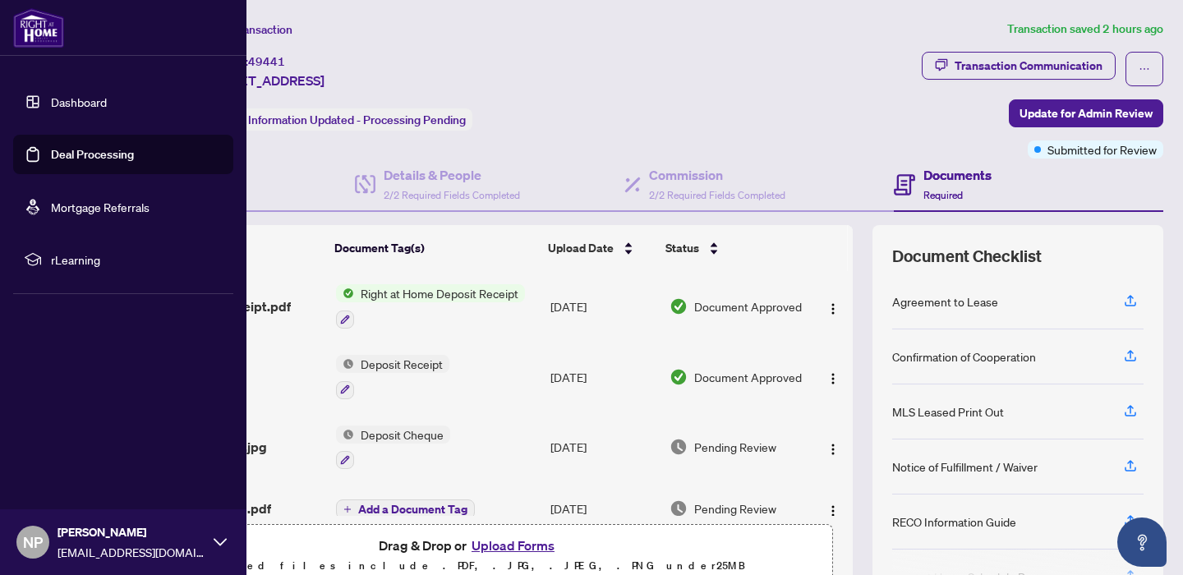 The width and height of the screenshot is (1183, 575). I want to click on span: Right at Home Deposit Receipt, so click(440, 293).